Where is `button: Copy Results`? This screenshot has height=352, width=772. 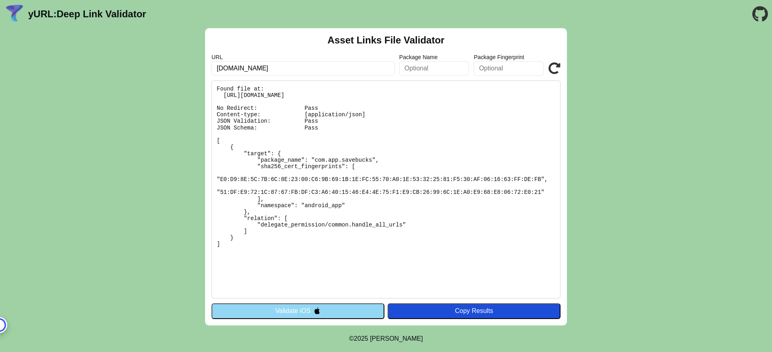 button: Copy Results is located at coordinates (474, 311).